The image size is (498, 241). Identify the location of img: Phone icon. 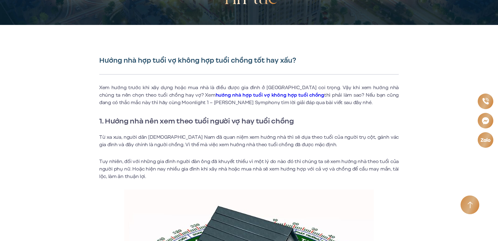
(485, 101).